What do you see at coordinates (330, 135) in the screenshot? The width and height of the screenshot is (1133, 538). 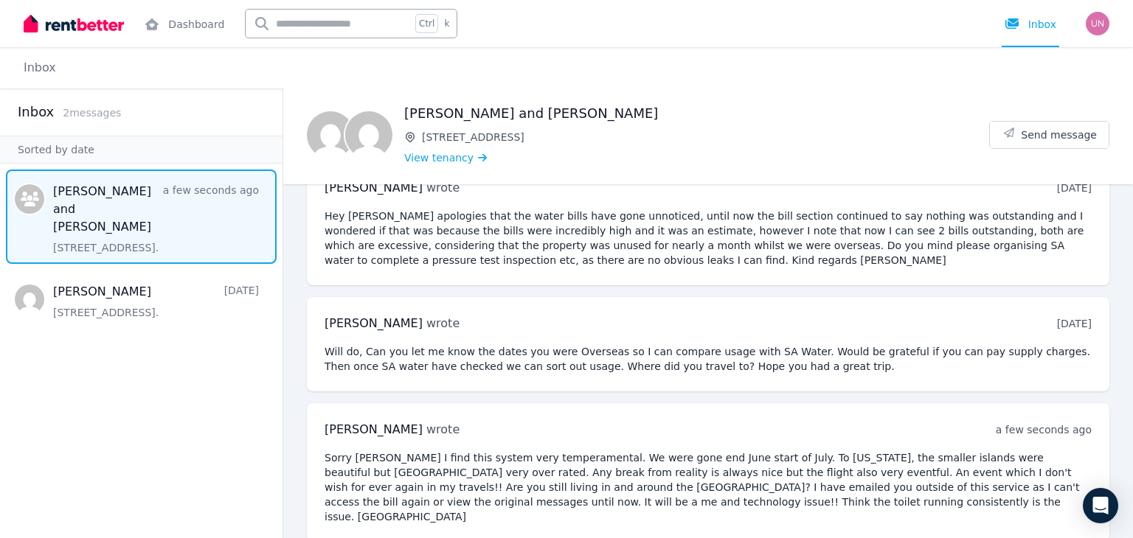 I see `img: Brett Ronald Mathew` at bounding box center [330, 135].